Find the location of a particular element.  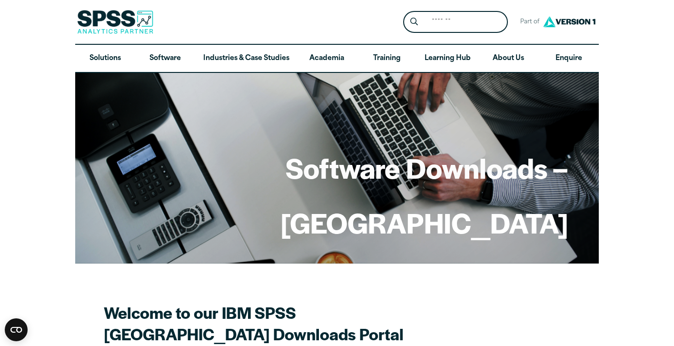

a: Software is located at coordinates (165, 59).